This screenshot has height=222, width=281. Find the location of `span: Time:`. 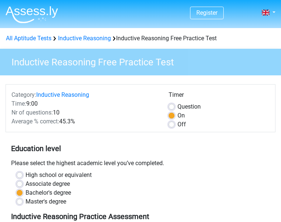

span: Time: is located at coordinates (19, 103).